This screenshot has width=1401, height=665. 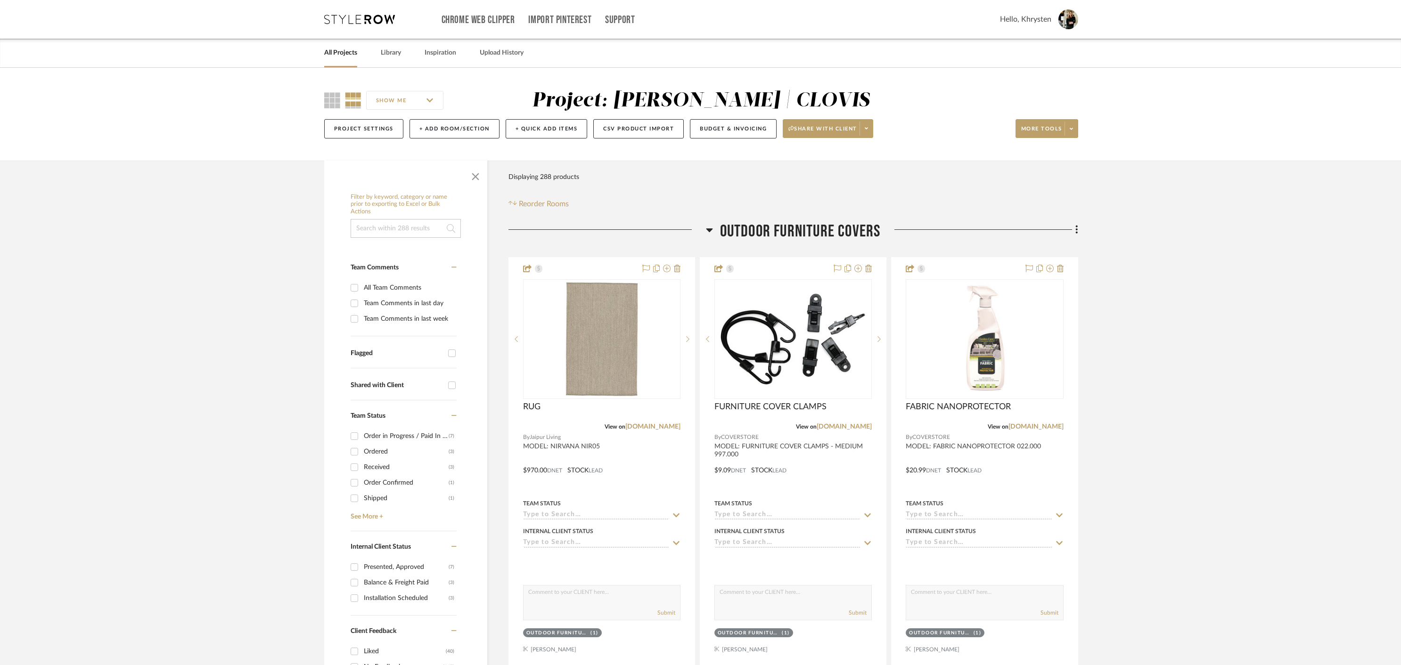 What do you see at coordinates (638, 129) in the screenshot?
I see `button: CSV Product Import` at bounding box center [638, 129].